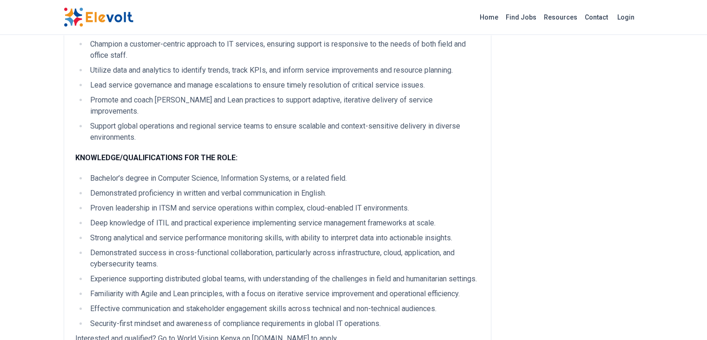 This screenshot has width=707, height=340. What do you see at coordinates (561, 17) in the screenshot?
I see `a: Resources` at bounding box center [561, 17].